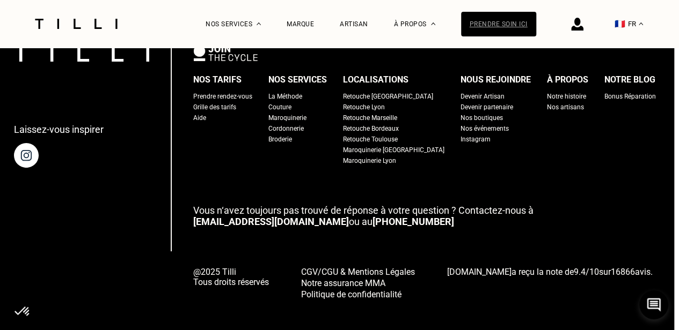  I want to click on a: Marque, so click(300, 24).